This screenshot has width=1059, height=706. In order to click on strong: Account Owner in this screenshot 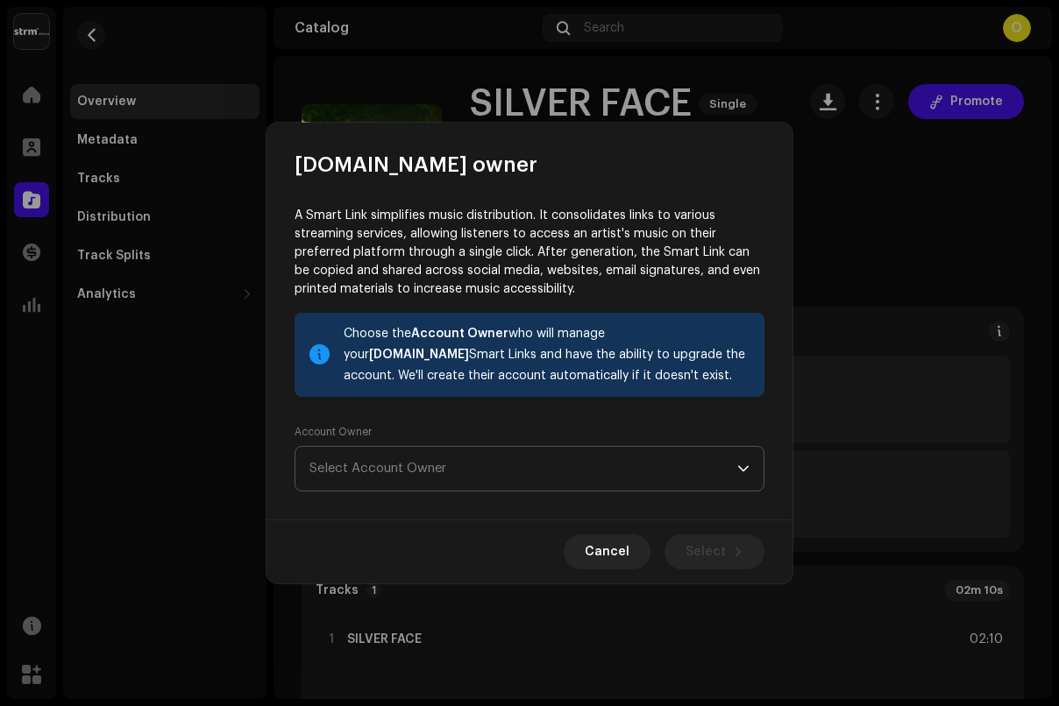, I will do `click(459, 334)`.